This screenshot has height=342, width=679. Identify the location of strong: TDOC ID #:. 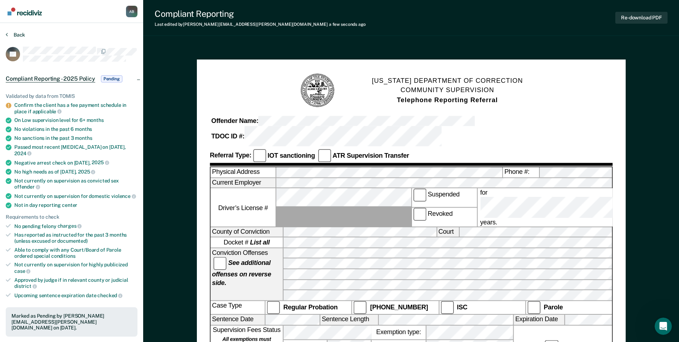
(228, 136).